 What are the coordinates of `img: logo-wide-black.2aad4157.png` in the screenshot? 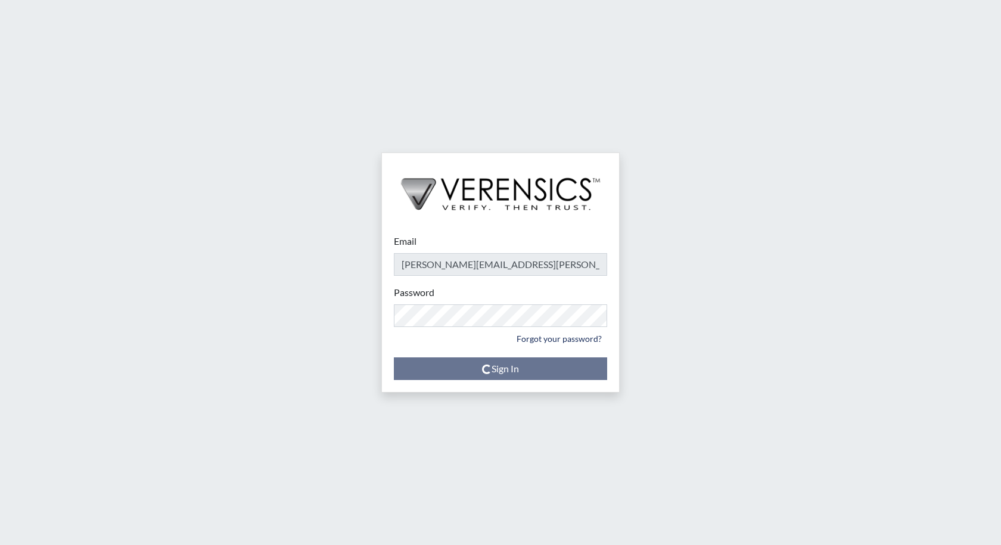 It's located at (500, 188).